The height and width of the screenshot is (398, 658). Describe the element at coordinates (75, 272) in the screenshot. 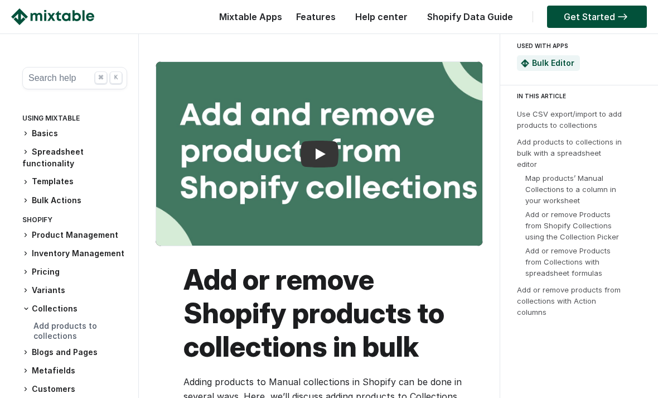

I see `h3: Pricing` at that location.